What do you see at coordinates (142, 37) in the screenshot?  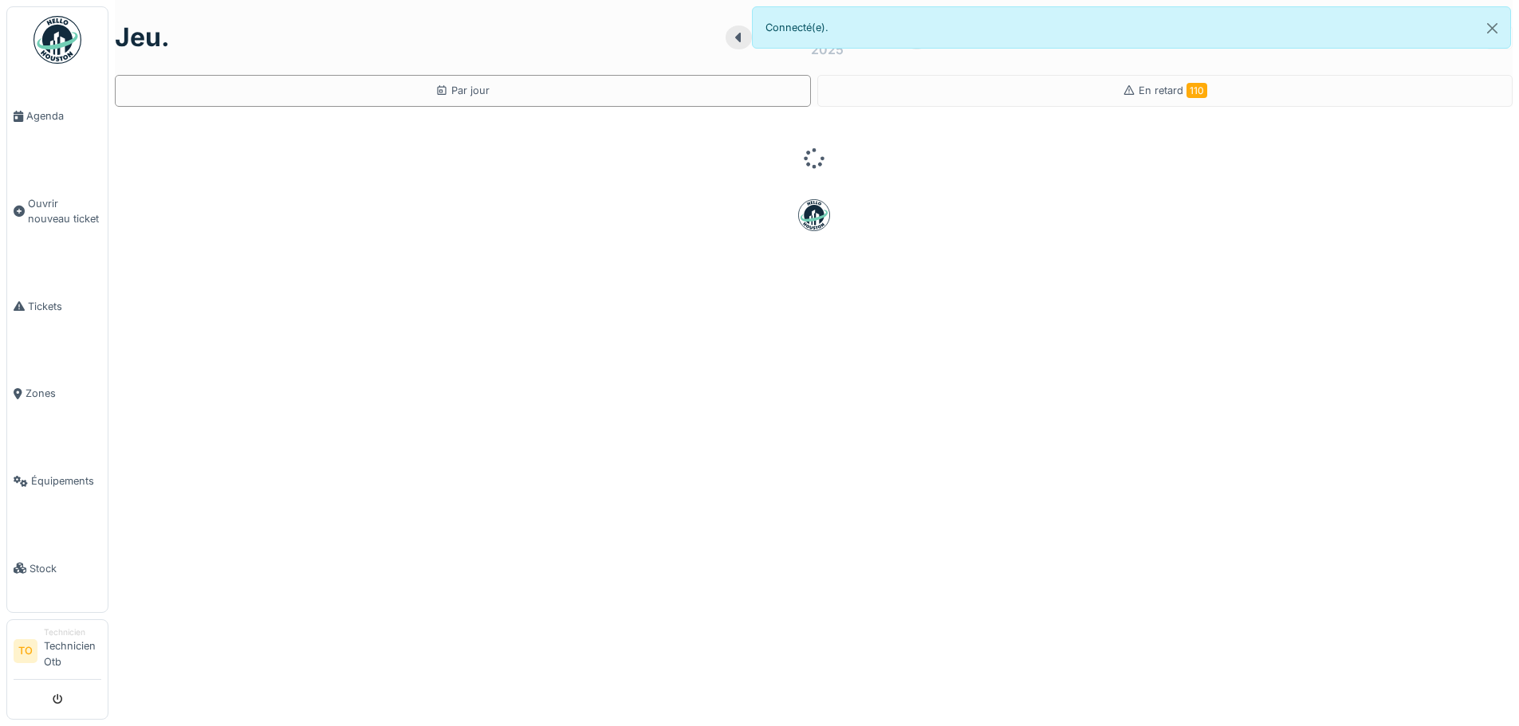 I see `h1: jeu.` at bounding box center [142, 37].